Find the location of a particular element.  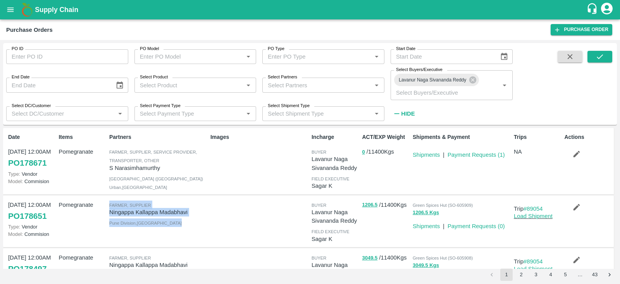

div: Purchase Orders is located at coordinates (29, 30).